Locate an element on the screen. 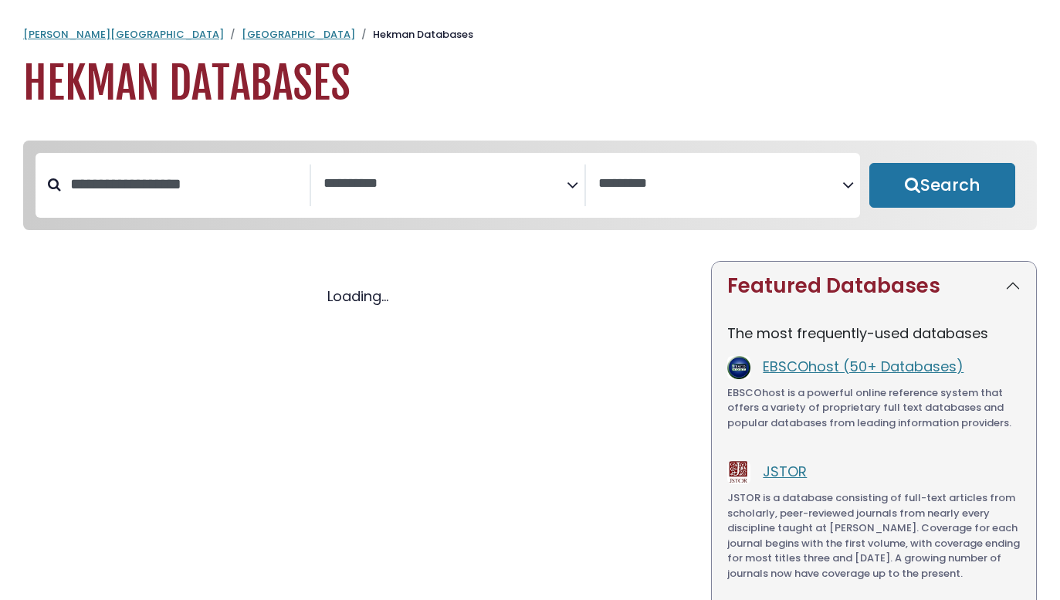 The width and height of the screenshot is (1060, 600). button: Submit for Search Results is located at coordinates (942, 185).